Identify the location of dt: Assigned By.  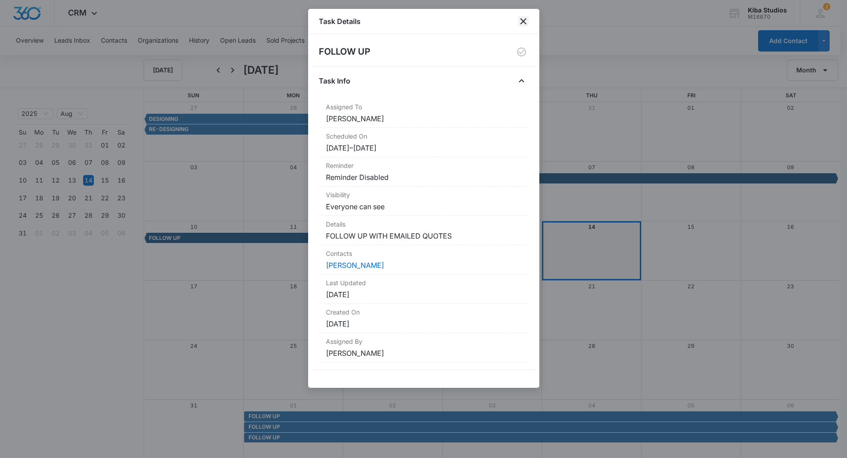
(424, 341).